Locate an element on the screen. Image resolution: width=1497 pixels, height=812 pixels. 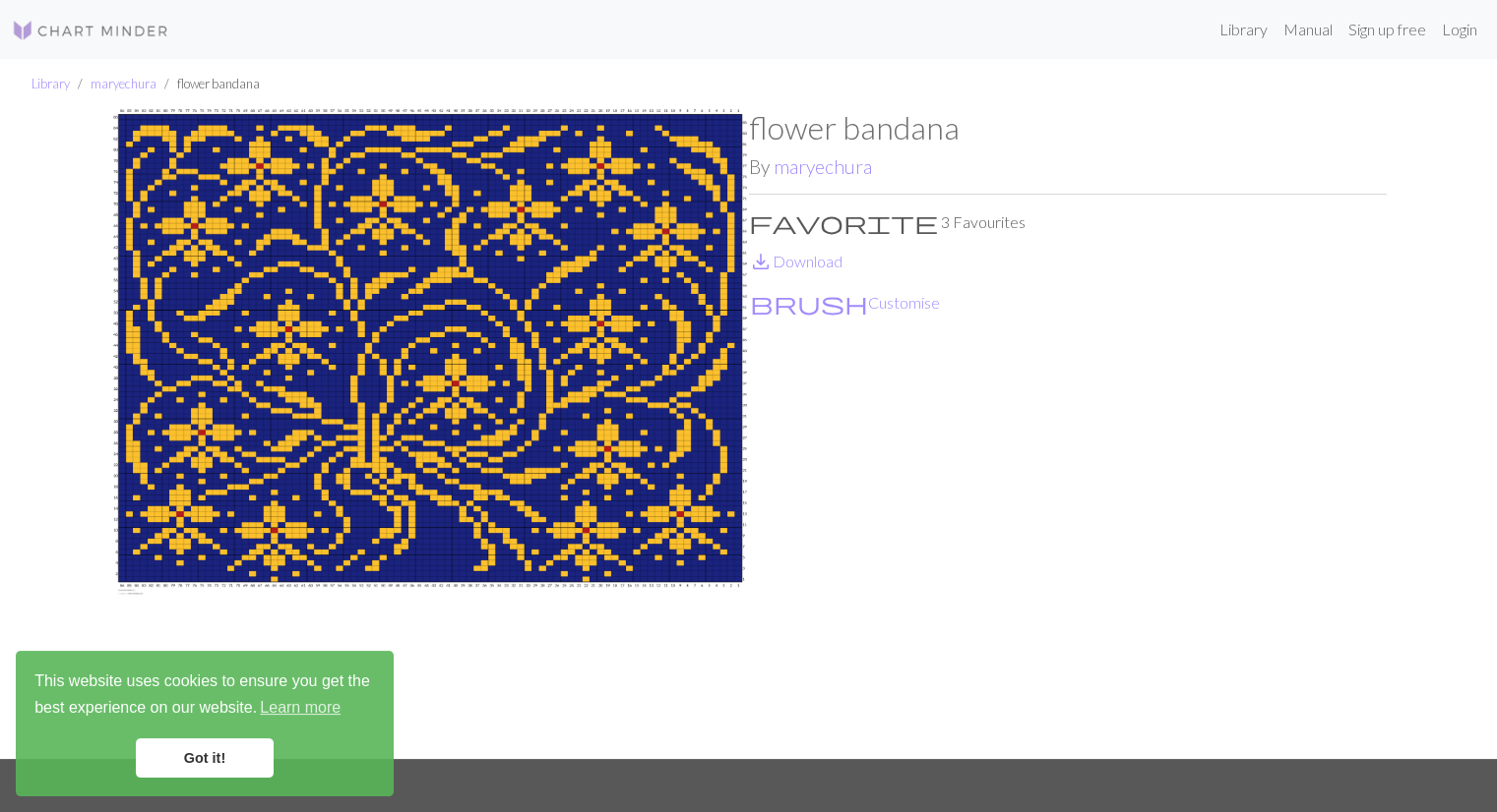
img: forest bandana is located at coordinates (430, 433).